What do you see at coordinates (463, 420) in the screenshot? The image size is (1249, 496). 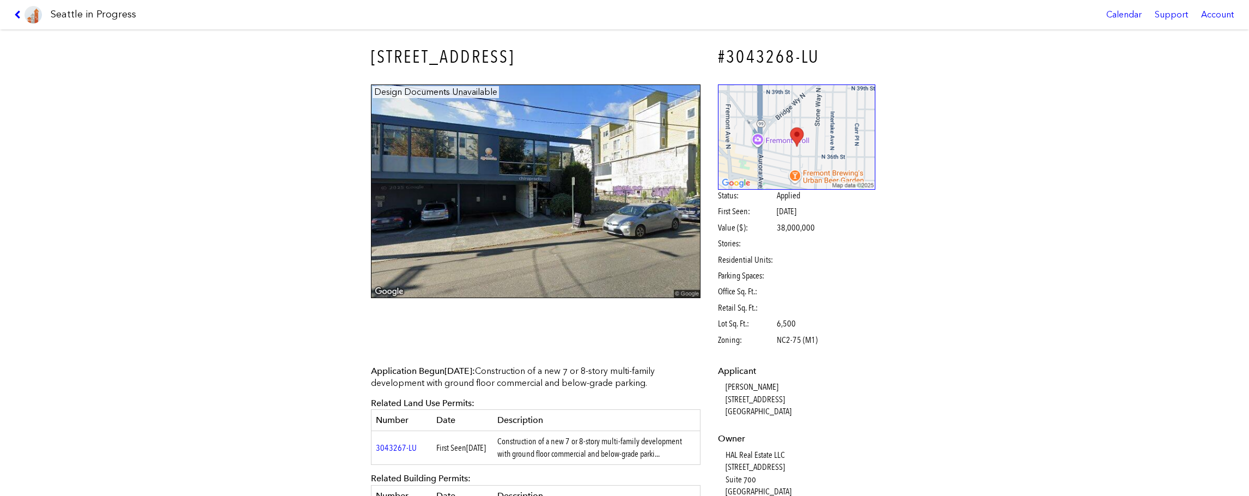 I see `th: Date` at bounding box center [463, 420].